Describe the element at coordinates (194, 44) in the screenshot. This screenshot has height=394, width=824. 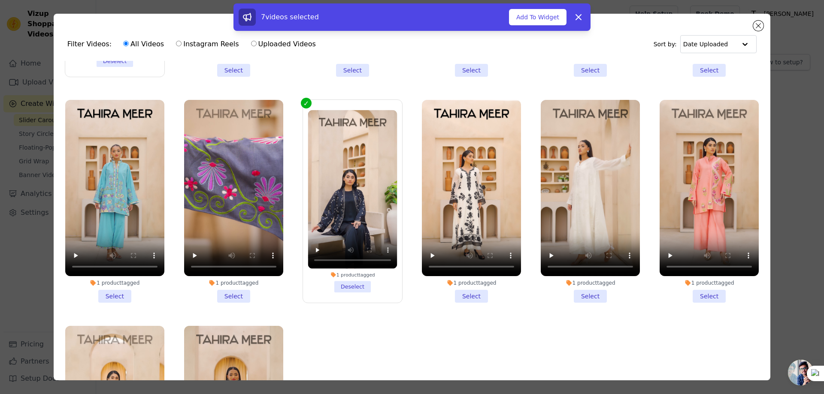
I see `div: Filter Videos:` at that location.